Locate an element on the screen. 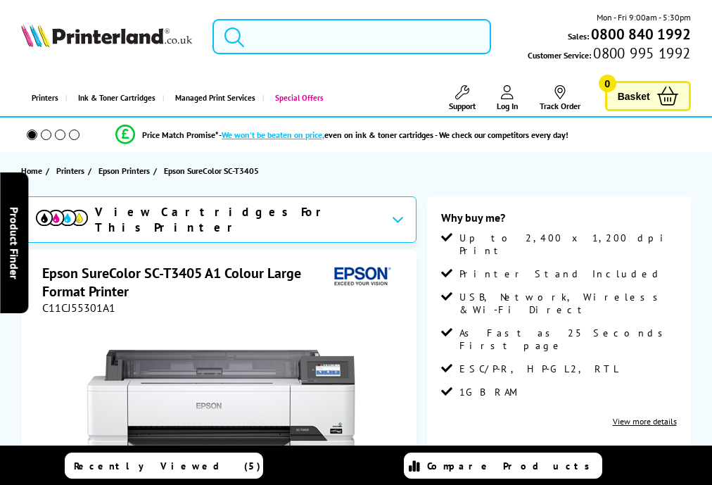 The width and height of the screenshot is (712, 485). span: Support is located at coordinates (462, 106).